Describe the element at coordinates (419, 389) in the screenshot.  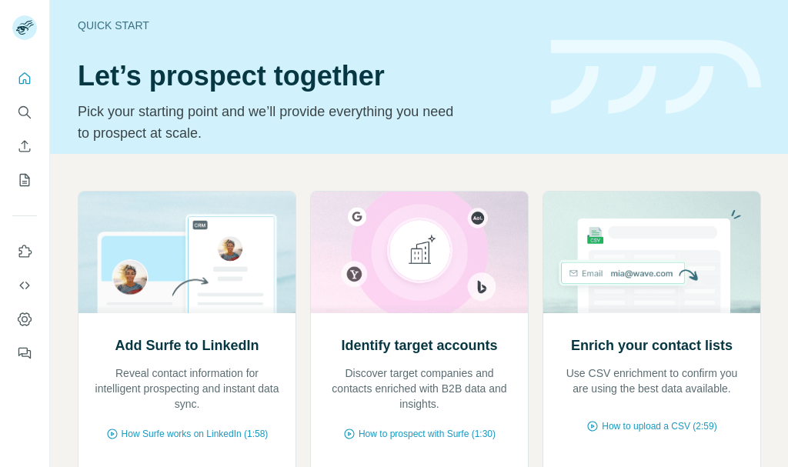
I see `p: Discover target companies and contacts enriched with B2B data and insights.` at that location.